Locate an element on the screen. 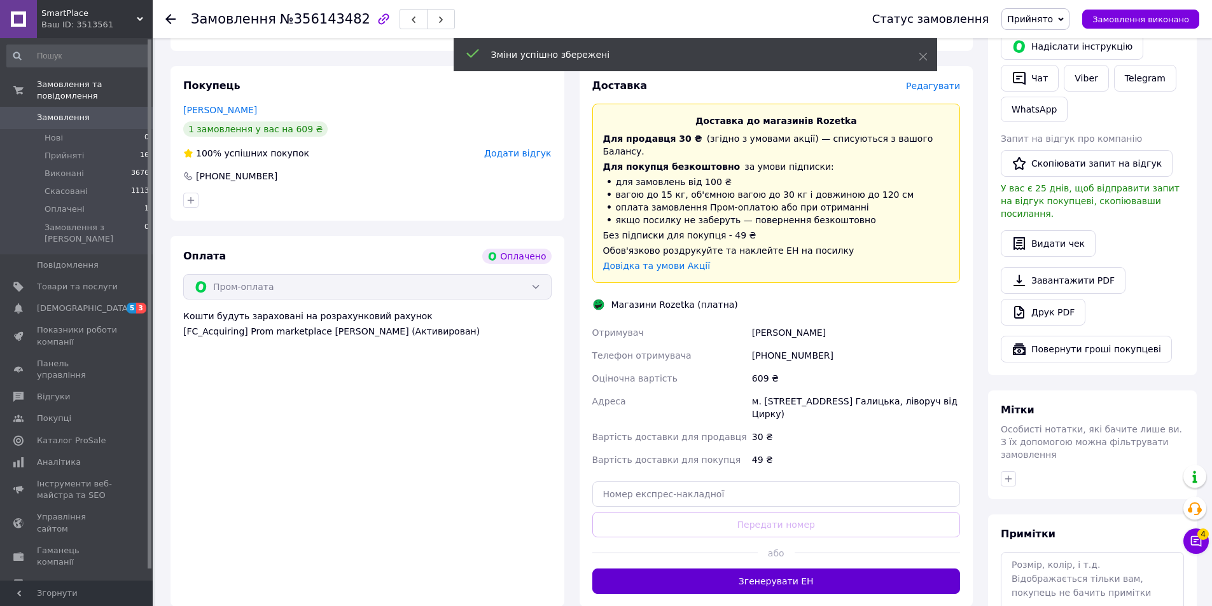 The image size is (1212, 606). span: Покупці is located at coordinates (54, 419).